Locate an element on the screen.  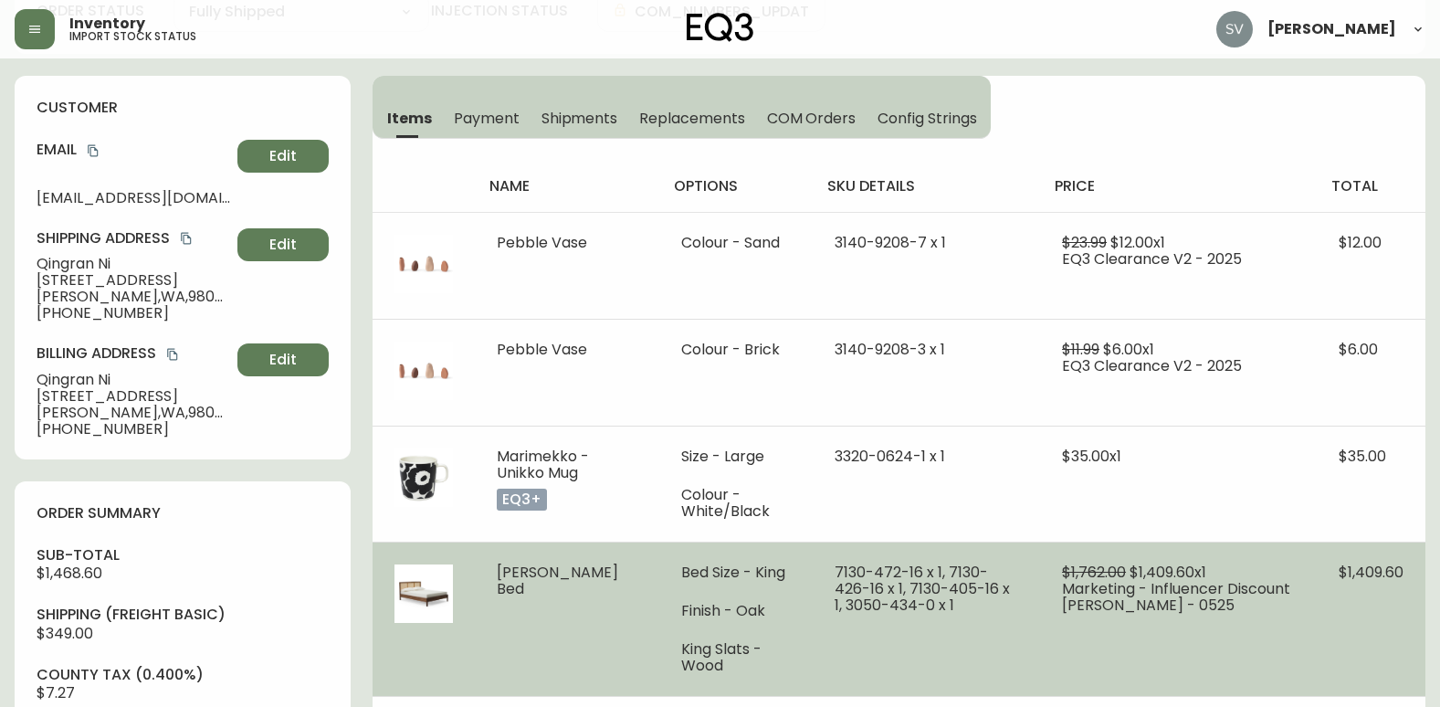
h4: Email is located at coordinates (133, 150).